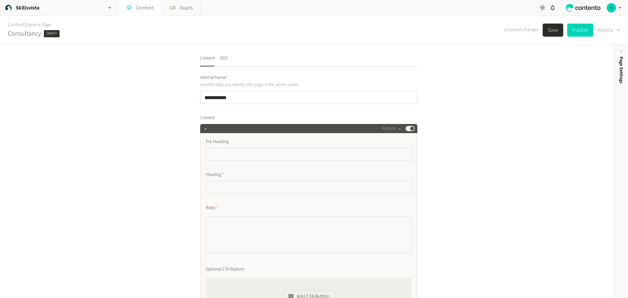  Describe the element at coordinates (225, 269) in the screenshot. I see `span: Optional CTA Buttons` at that location.